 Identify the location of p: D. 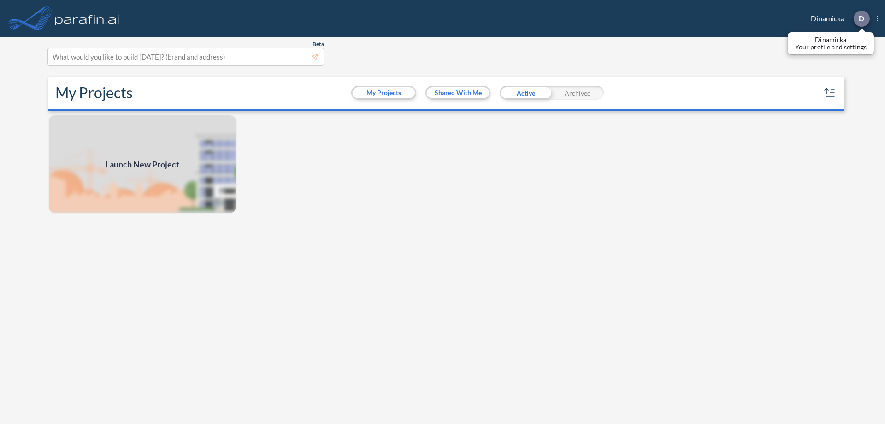
(862, 18).